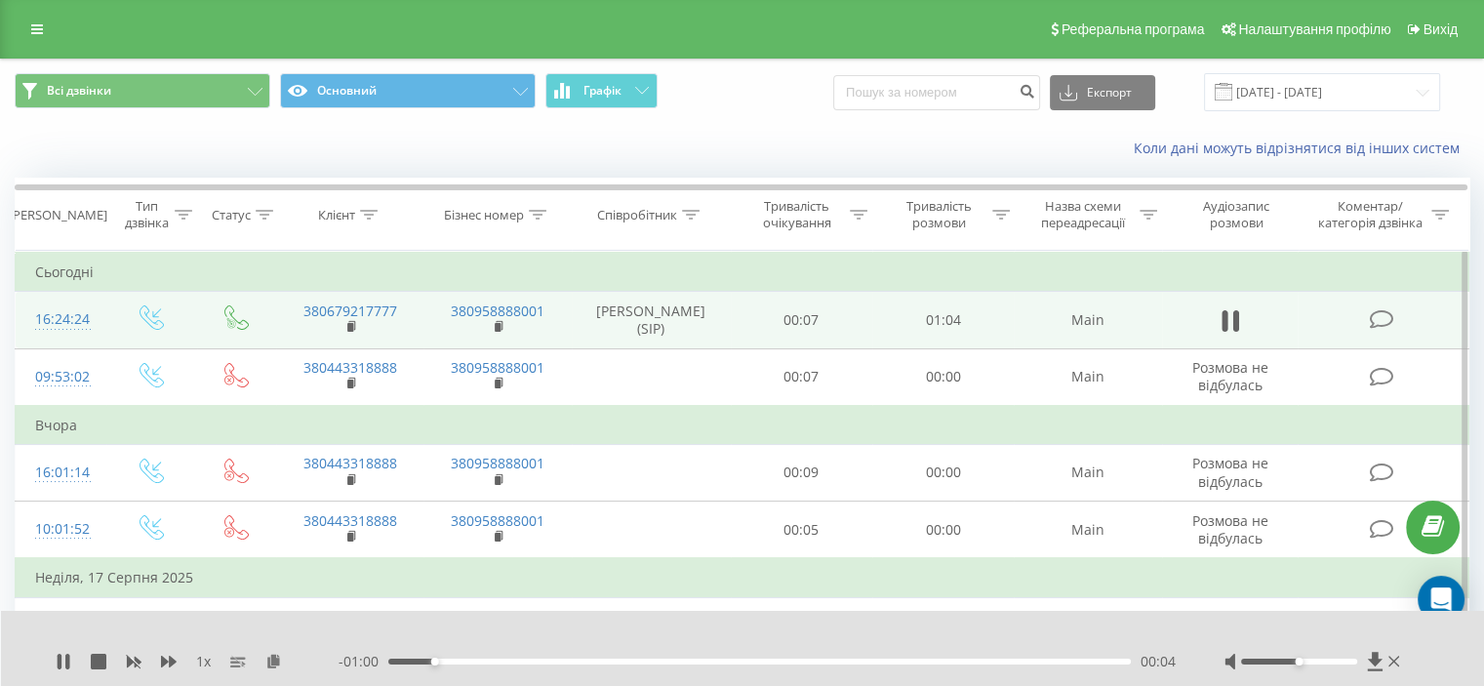  I want to click on div: Співробітник, so click(637, 215).